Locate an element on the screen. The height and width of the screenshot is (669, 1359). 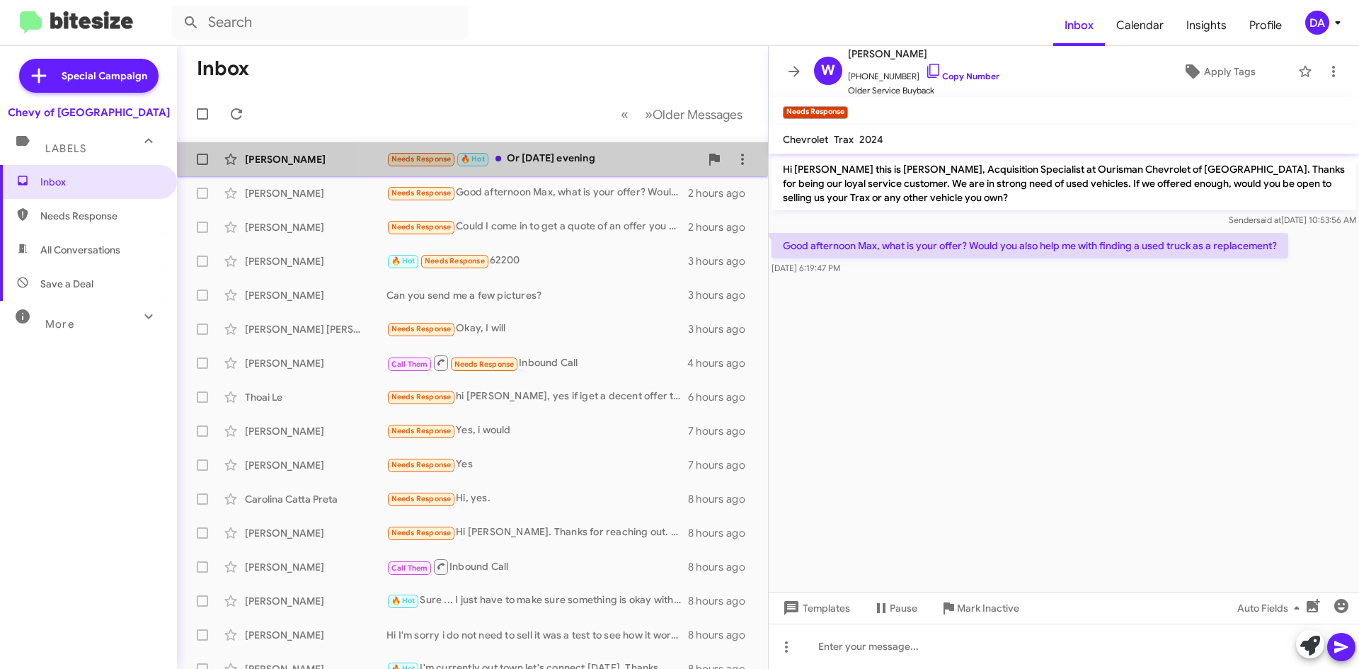
button: Mark Inactive is located at coordinates (979, 608).